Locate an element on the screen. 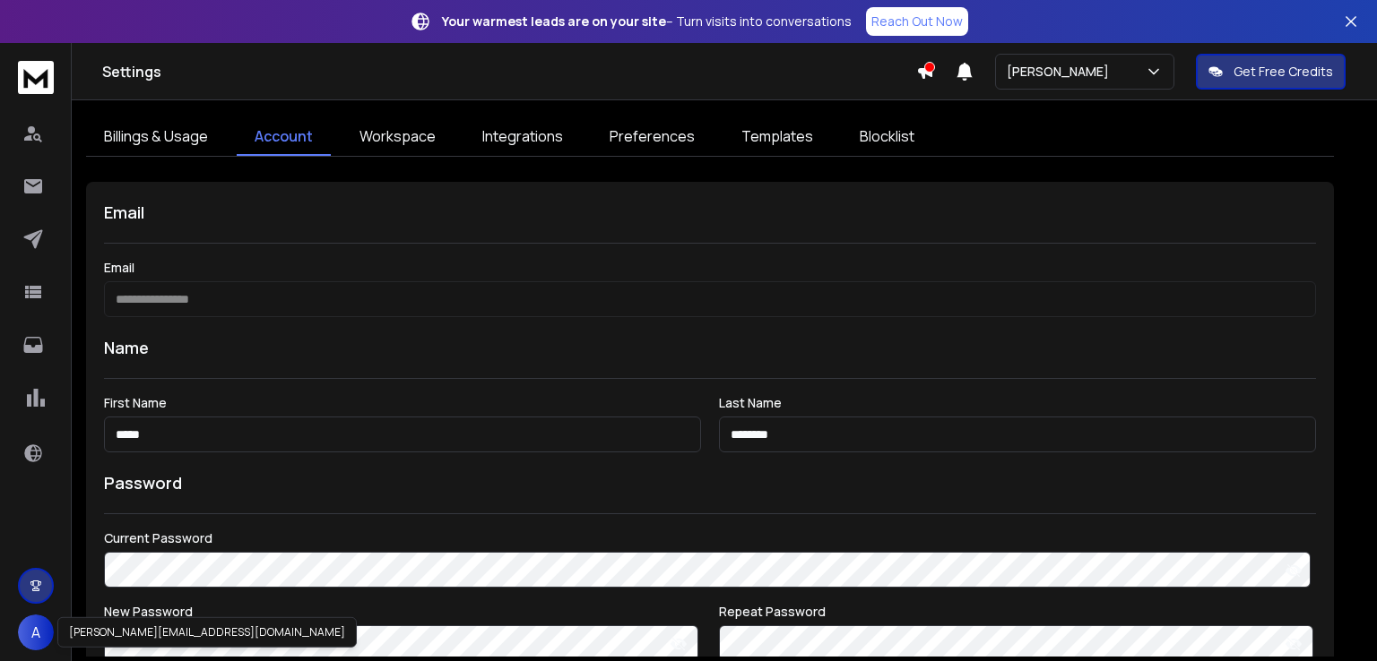  a: Blocklist is located at coordinates (886, 137).